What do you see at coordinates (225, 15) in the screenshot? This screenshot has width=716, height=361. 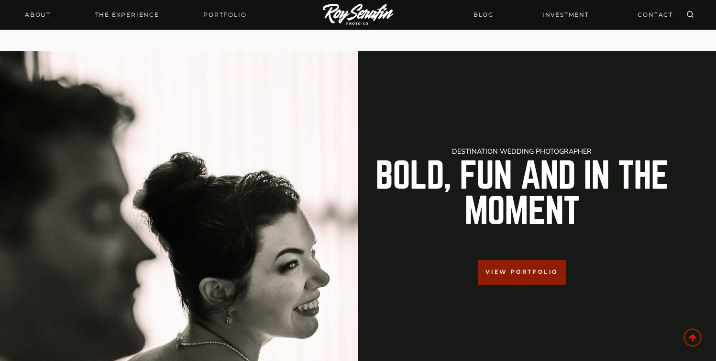 I see `a: Portfolio` at bounding box center [225, 15].